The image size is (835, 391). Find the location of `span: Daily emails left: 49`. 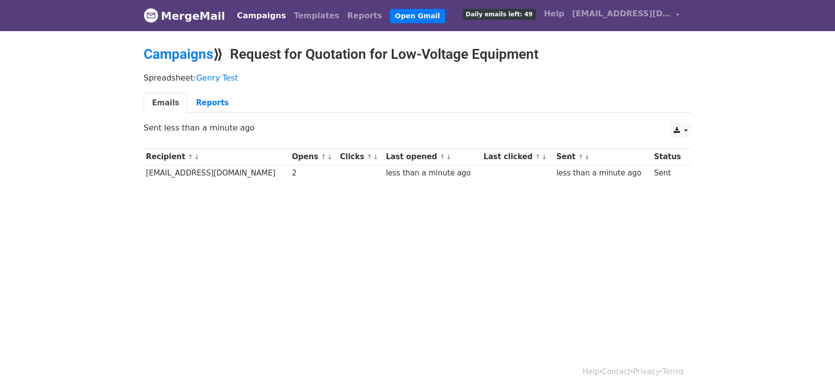

span: Daily emails left: 49 is located at coordinates (499, 14).